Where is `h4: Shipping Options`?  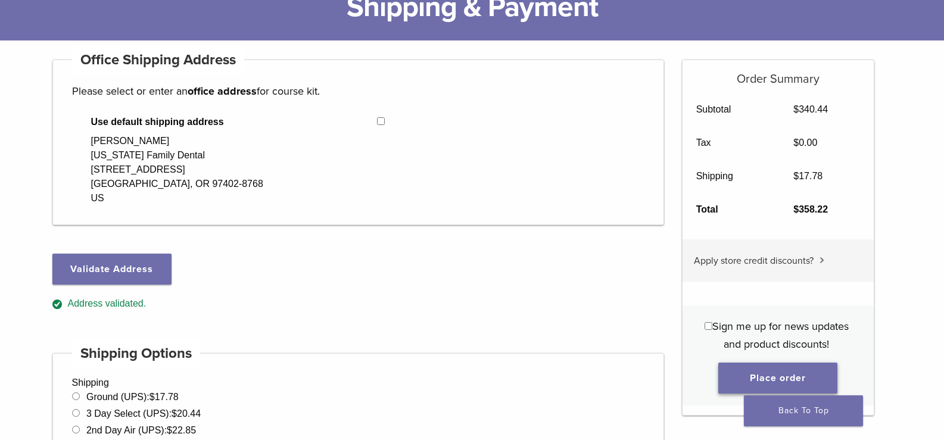
h4: Shipping Options is located at coordinates (136, 354).